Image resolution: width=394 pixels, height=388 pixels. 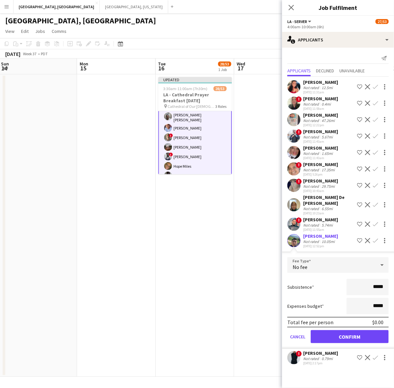 What do you see at coordinates (221, 106) in the screenshot?
I see `span: 3 Roles` at bounding box center [221, 106].